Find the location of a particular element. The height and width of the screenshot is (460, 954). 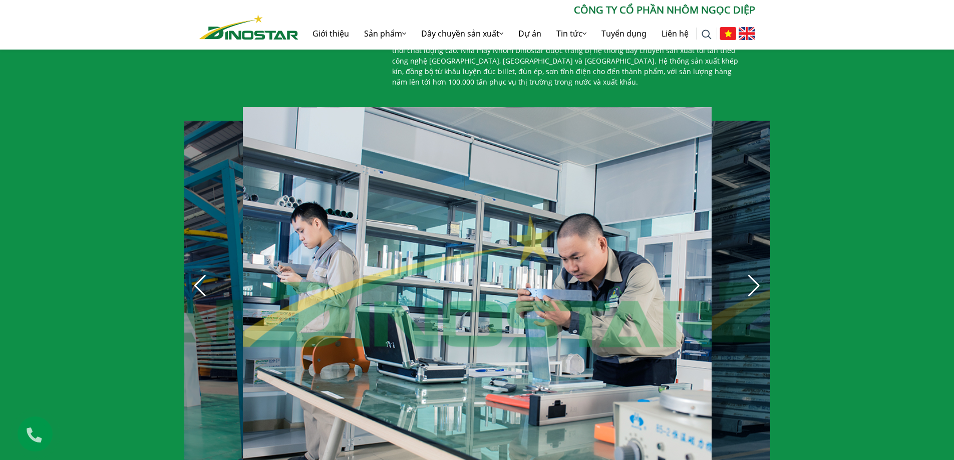

a: Tuyển dụng is located at coordinates (624, 34).